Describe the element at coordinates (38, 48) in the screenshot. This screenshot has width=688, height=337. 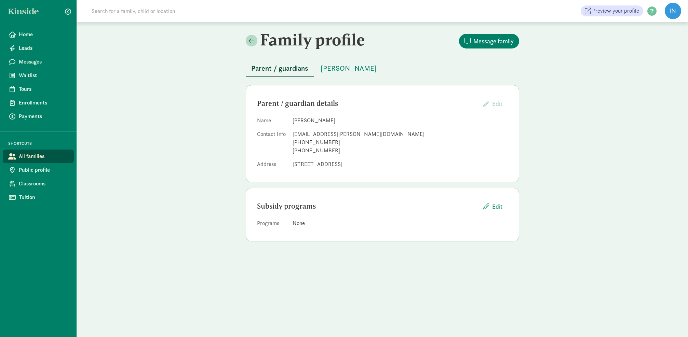
I see `a: Leads` at that location.